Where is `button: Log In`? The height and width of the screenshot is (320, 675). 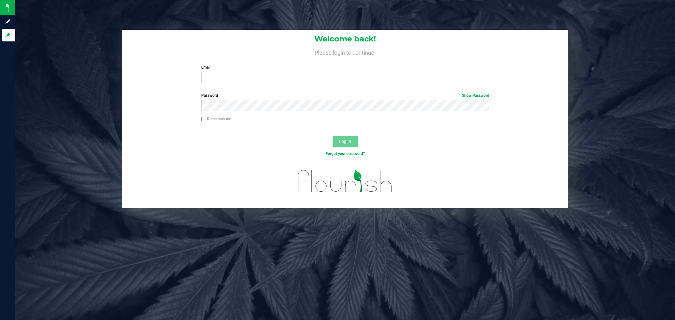 button: Log In is located at coordinates (345, 142).